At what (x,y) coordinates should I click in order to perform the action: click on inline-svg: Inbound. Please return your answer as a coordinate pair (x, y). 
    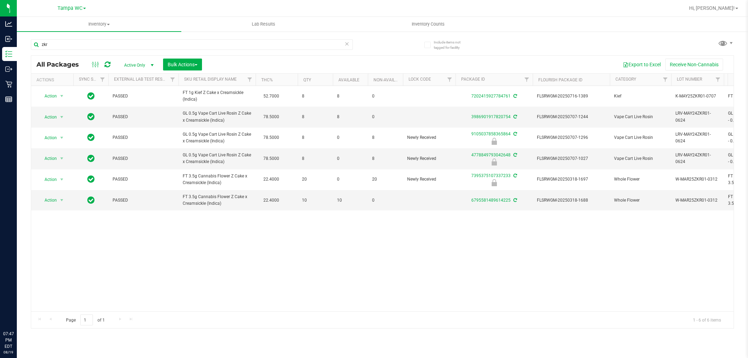
    Looking at the image, I should click on (9, 39).